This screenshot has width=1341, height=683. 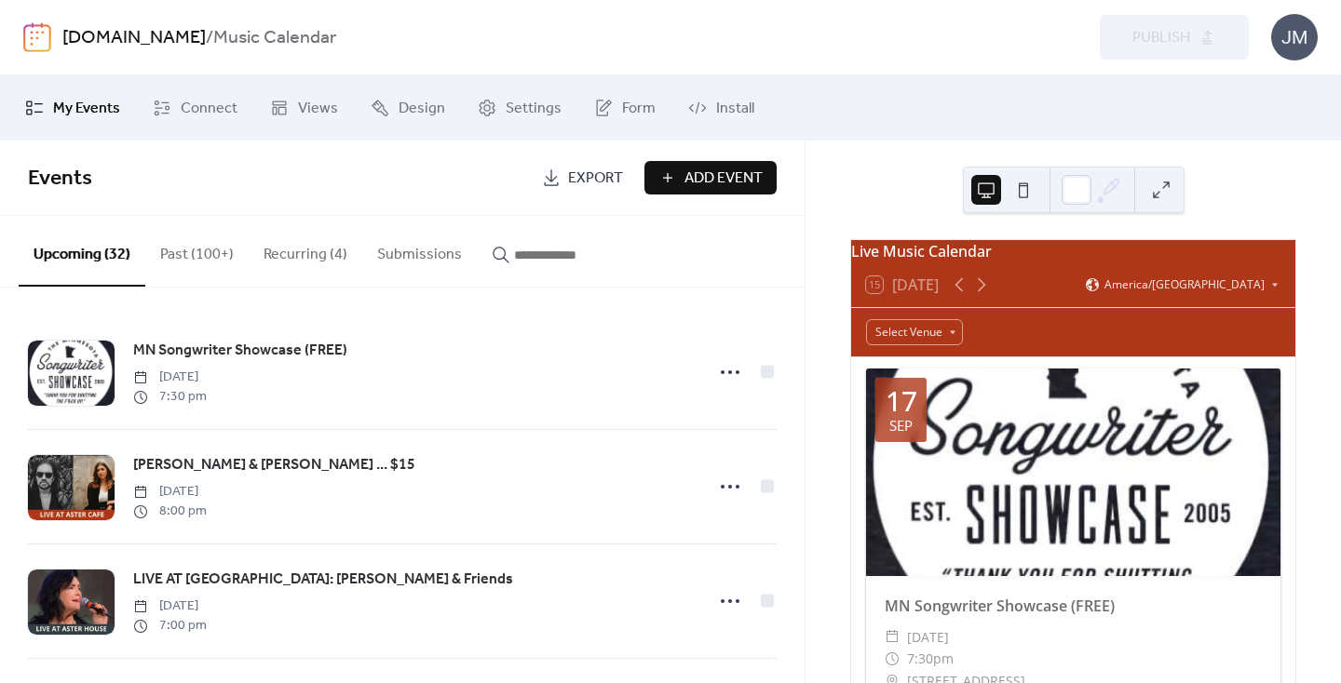 I want to click on span: 7:30 pm, so click(x=169, y=397).